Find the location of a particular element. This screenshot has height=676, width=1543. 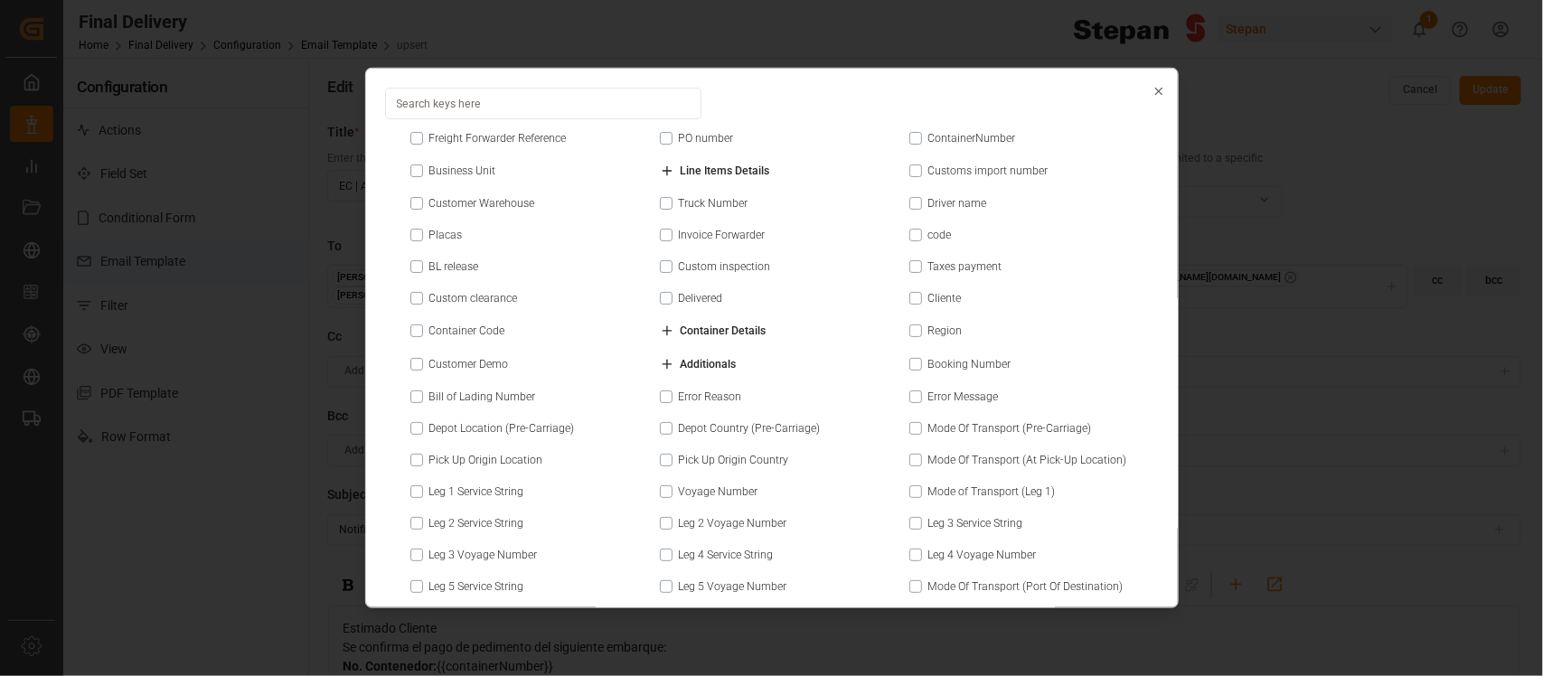

small: Booking Number is located at coordinates (970, 364).